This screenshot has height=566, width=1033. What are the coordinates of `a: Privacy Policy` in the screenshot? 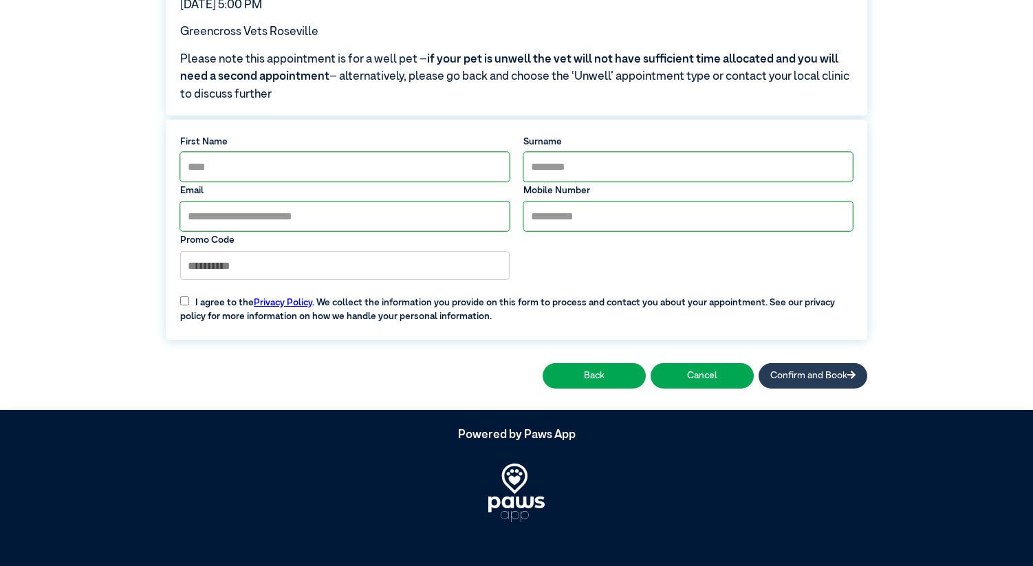 It's located at (283, 303).